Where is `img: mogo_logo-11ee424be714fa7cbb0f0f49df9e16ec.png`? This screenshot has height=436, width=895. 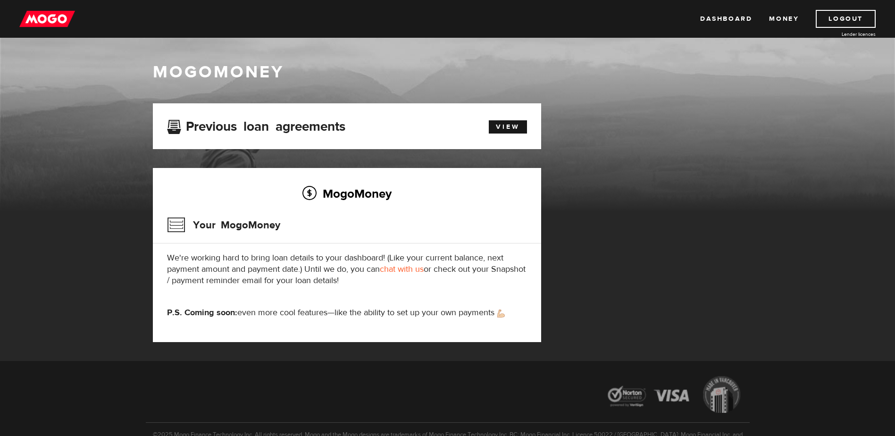 img: mogo_logo-11ee424be714fa7cbb0f0f49df9e16ec.png is located at coordinates (47, 19).